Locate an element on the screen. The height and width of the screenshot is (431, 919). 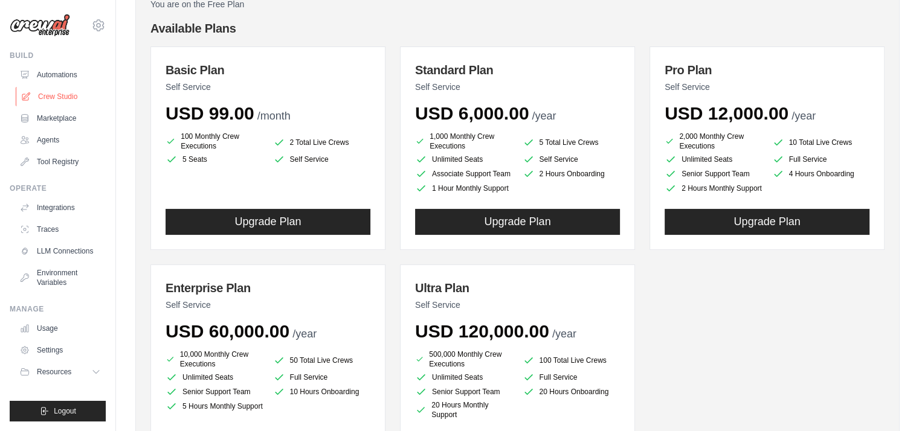
img: Logo is located at coordinates (40, 25).